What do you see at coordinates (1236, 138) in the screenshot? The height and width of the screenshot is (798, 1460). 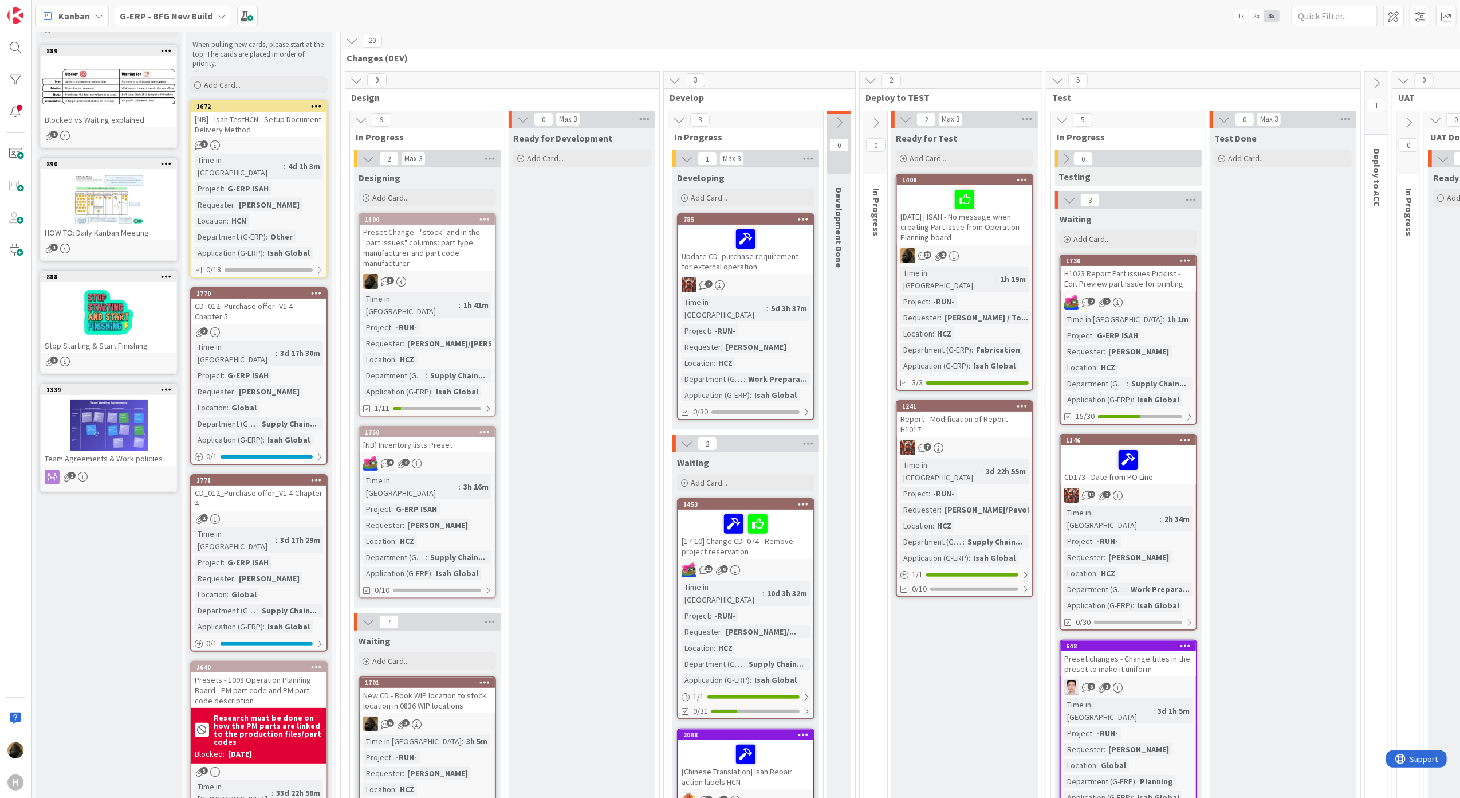 I see `span: Test Done` at bounding box center [1236, 138].